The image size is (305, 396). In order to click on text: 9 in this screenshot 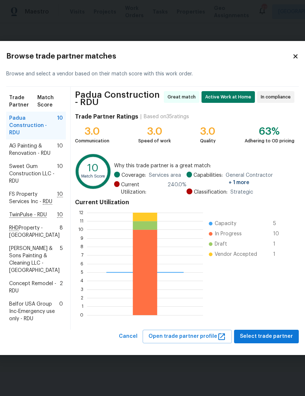, I will do `click(82, 238)`.